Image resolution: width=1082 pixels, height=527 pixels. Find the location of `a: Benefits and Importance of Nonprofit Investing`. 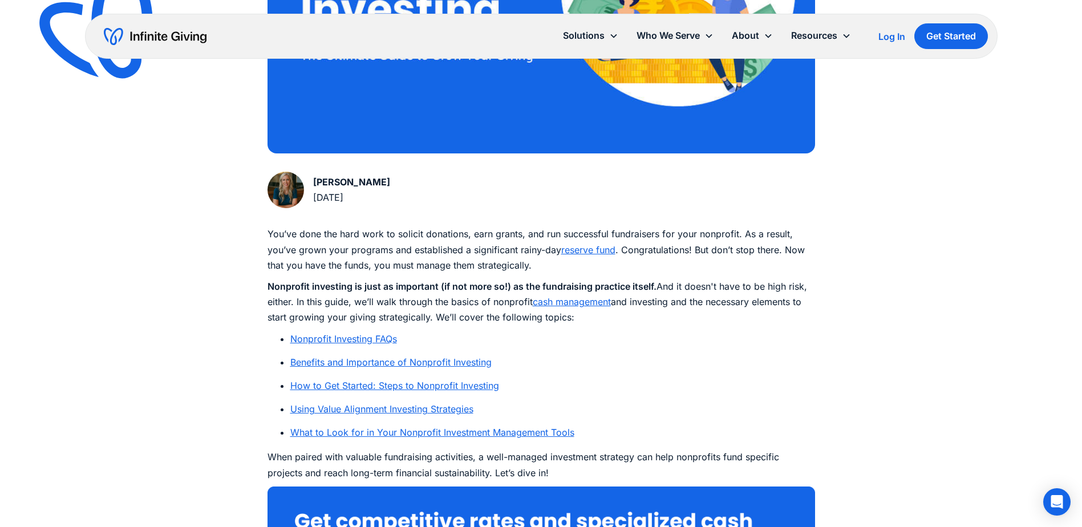

a: Benefits and Importance of Nonprofit Investing is located at coordinates (391, 362).